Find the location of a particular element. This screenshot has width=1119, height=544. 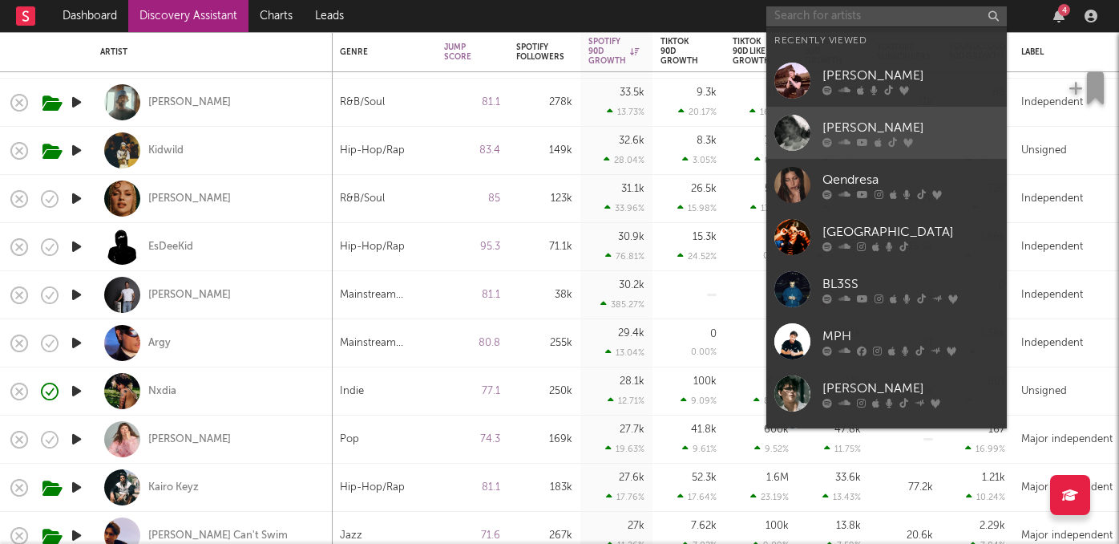

div: Kidwild is located at coordinates (166, 151).